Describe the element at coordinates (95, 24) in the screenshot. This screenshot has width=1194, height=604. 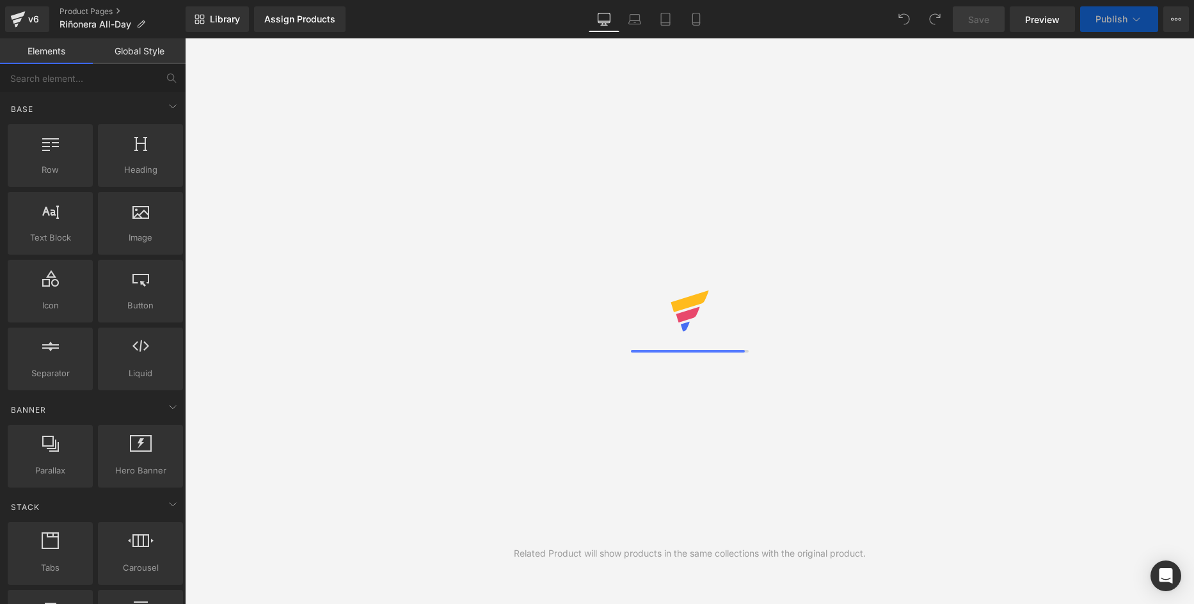
I see `span: Riñonera All-Day` at that location.